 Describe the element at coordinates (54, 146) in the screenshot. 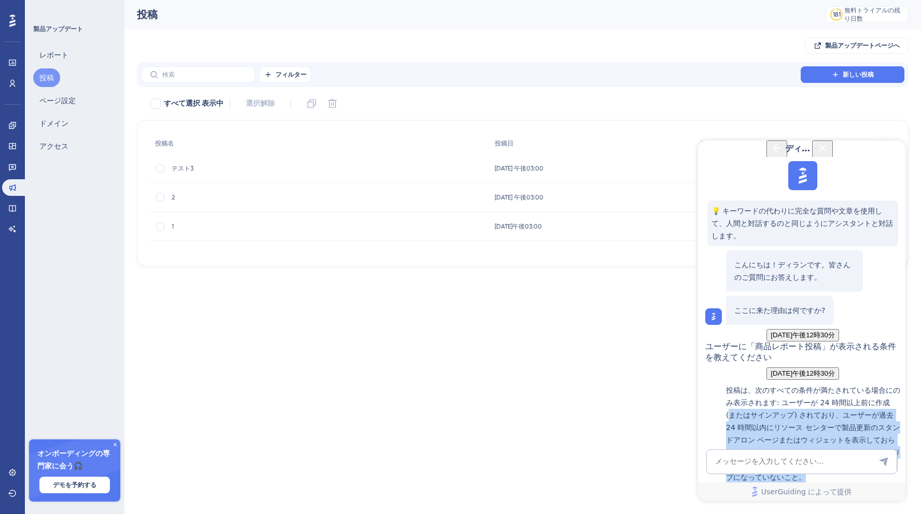

I see `button: アクセス` at that location.